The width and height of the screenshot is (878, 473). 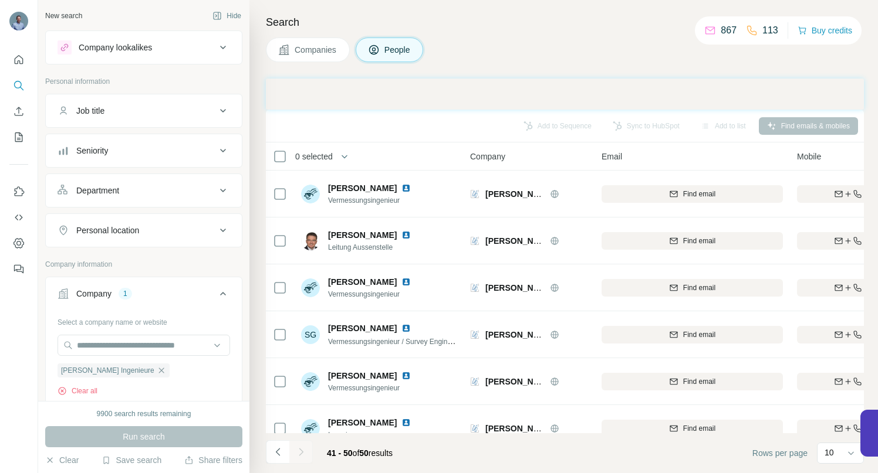 I want to click on div: Seniority, so click(x=92, y=151).